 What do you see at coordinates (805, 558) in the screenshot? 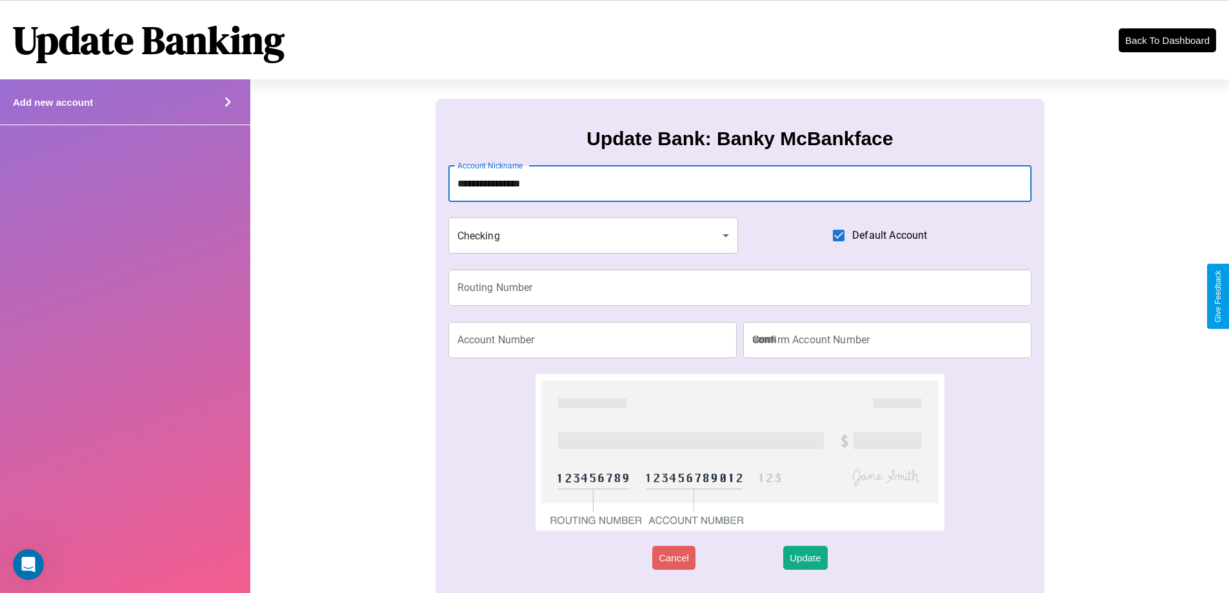
I see `button: Update` at bounding box center [805, 558].